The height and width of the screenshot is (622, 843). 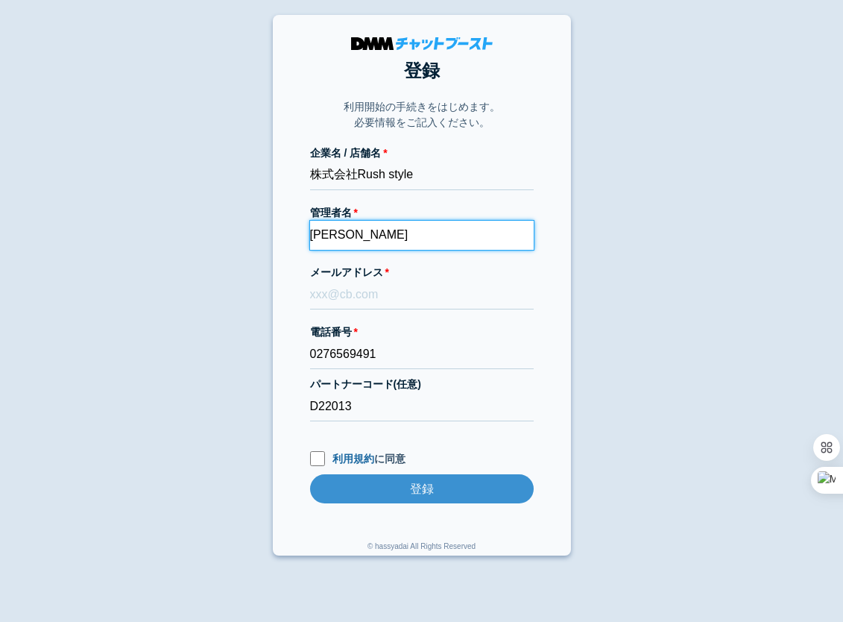 What do you see at coordinates (353, 459) in the screenshot?
I see `a: 利用規約` at bounding box center [353, 459].